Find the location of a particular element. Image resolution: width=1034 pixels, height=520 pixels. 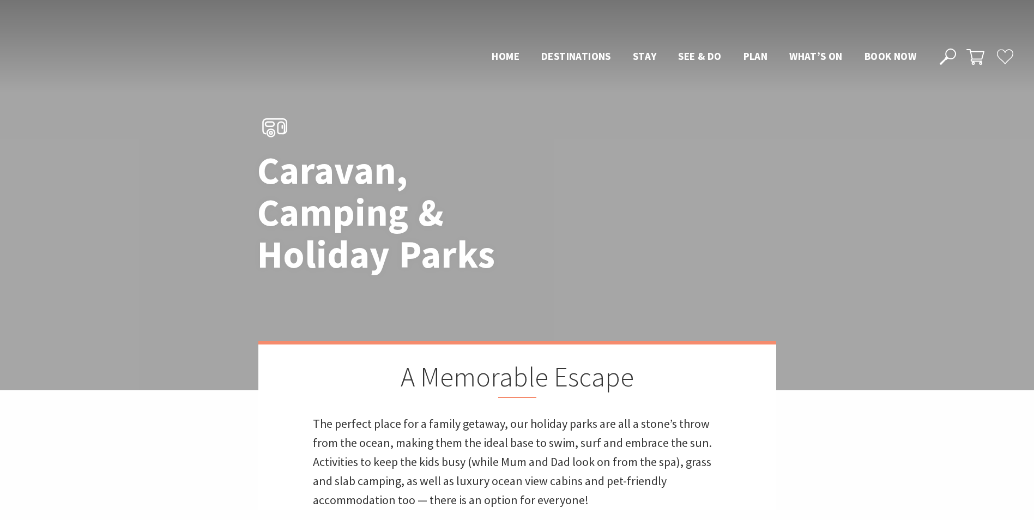

span: Home is located at coordinates (505, 56).